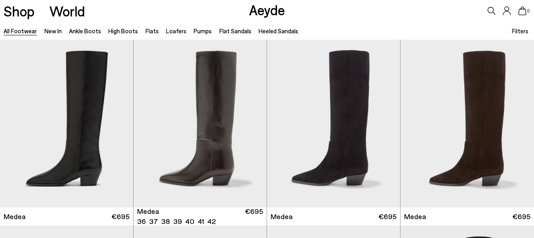  Describe the element at coordinates (67, 11) in the screenshot. I see `a: World` at that location.